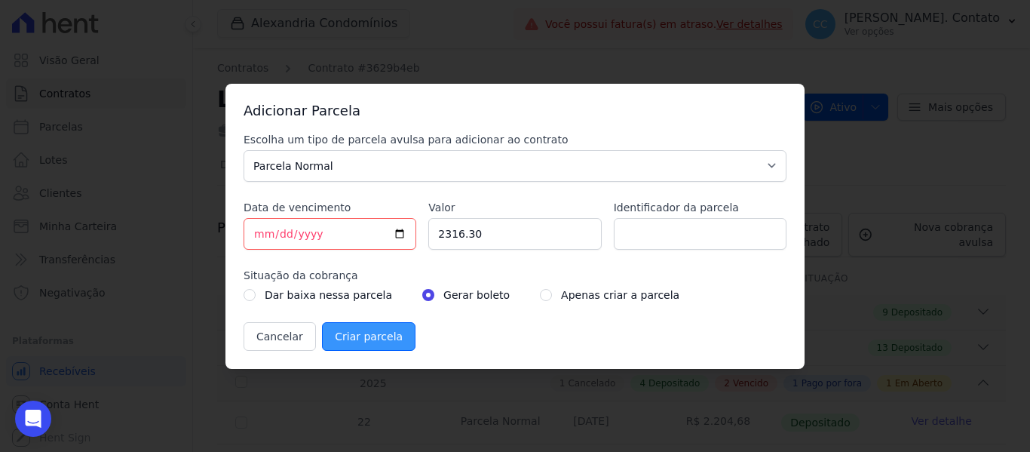 The width and height of the screenshot is (1030, 452). Describe the element at coordinates (280, 336) in the screenshot. I see `button: Cancelar` at that location.